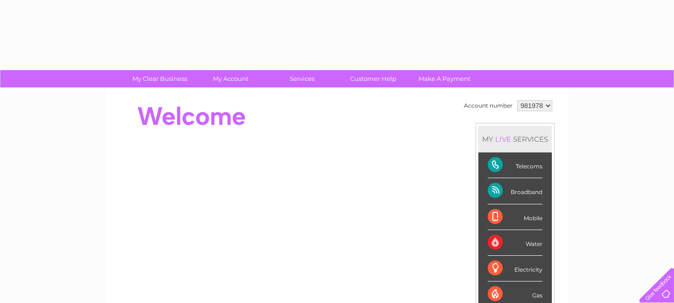 The image size is (674, 303). Describe the element at coordinates (488, 106) in the screenshot. I see `td: Account number` at that location.